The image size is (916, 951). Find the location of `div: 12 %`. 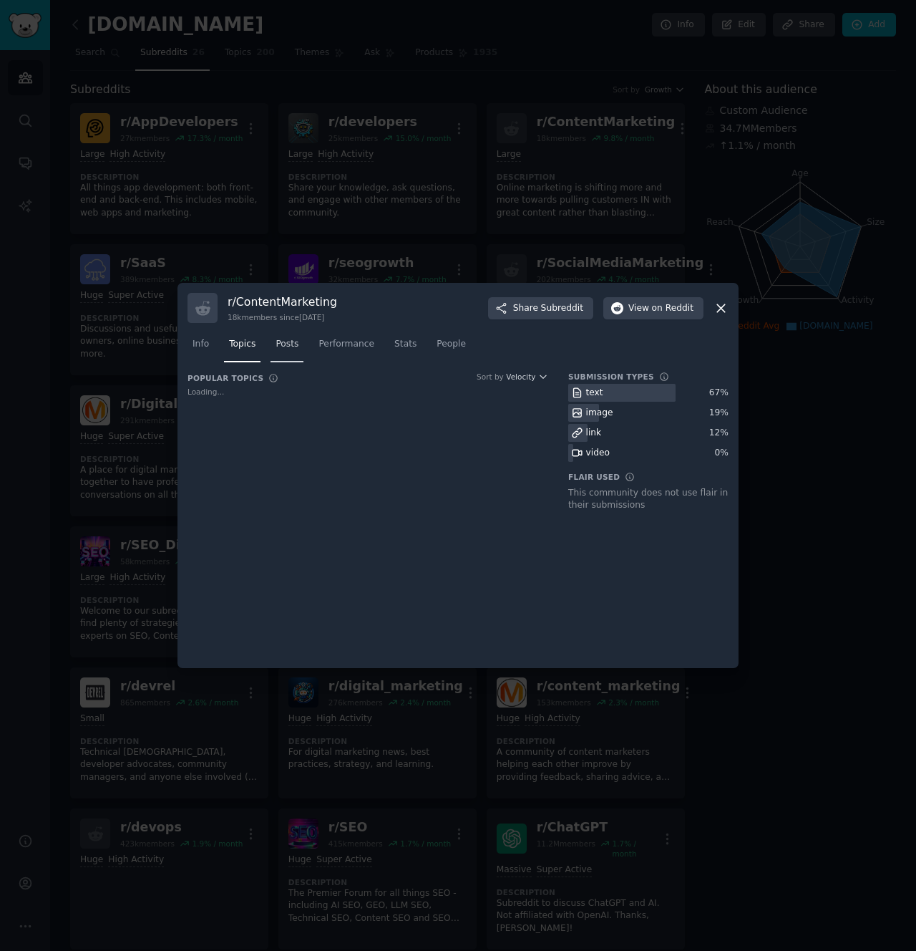

div: 12 % is located at coordinates (719, 433).